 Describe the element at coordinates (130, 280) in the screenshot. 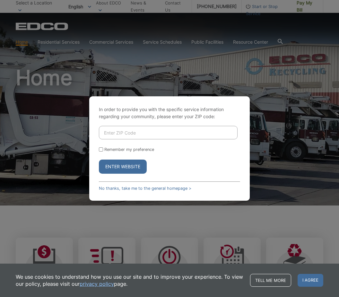

I see `p: We use cookies to understand how you use our site and to improve your experience. To view our pol...` at that location.